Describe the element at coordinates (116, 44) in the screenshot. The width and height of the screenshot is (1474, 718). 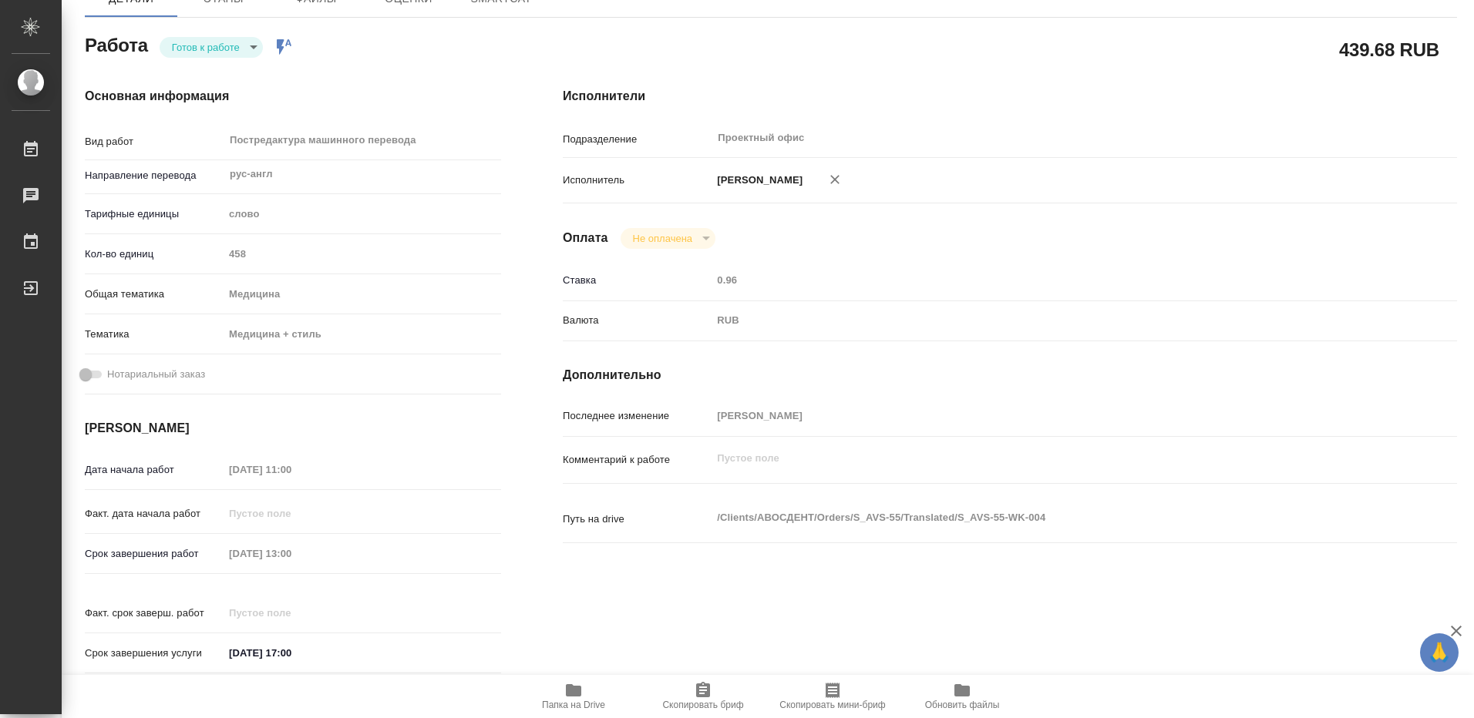
I see `h2: Работа` at that location.